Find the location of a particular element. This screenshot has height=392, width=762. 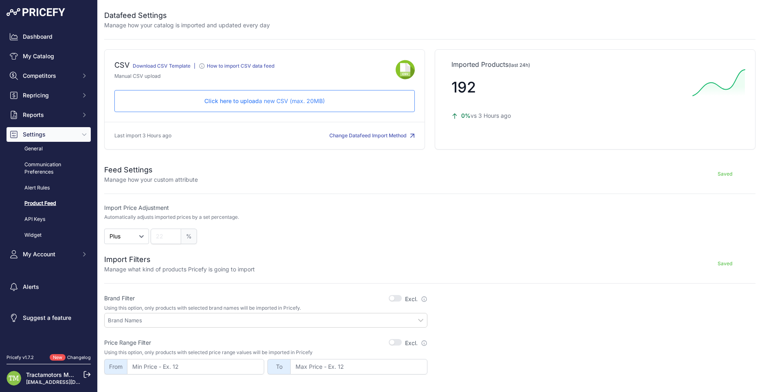

button: Repricing is located at coordinates (48, 95).